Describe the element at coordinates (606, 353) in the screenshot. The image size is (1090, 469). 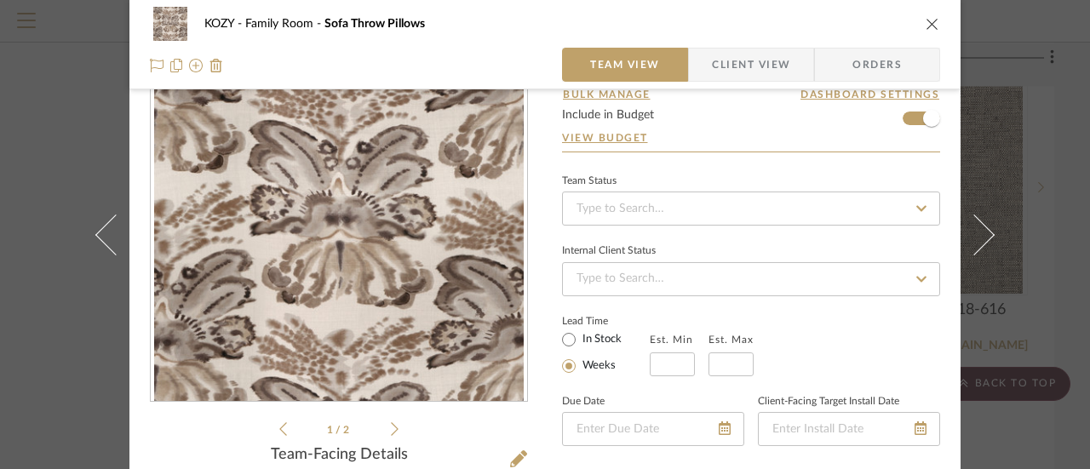
I see `mat-radio-group: Select item type` at that location.